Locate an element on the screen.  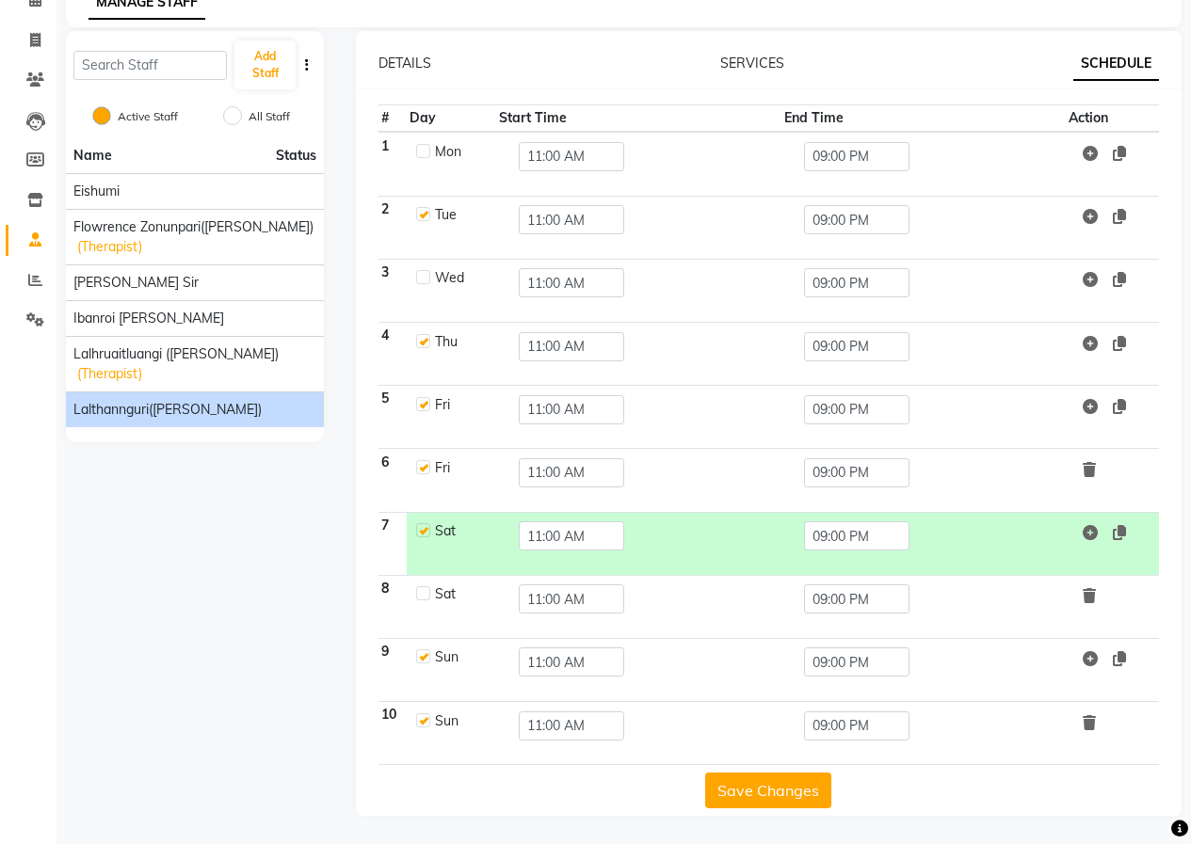
th: 6 is located at coordinates (392, 480).